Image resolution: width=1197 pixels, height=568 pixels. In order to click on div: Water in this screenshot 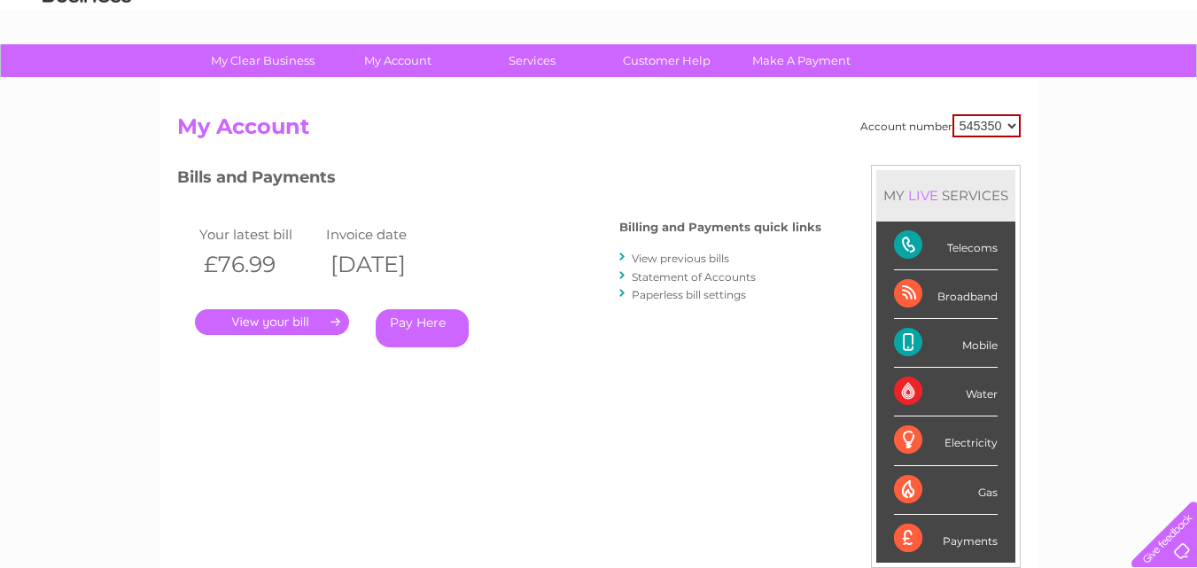, I will do `click(945, 392)`.